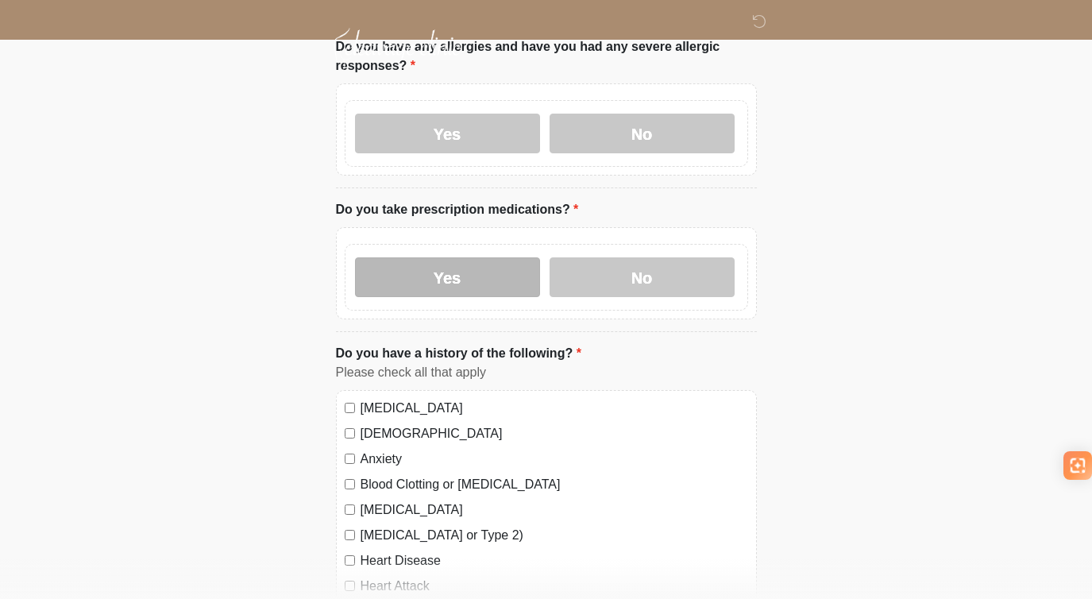  Describe the element at coordinates (554, 586) in the screenshot. I see `label: Heart Attack` at that location.